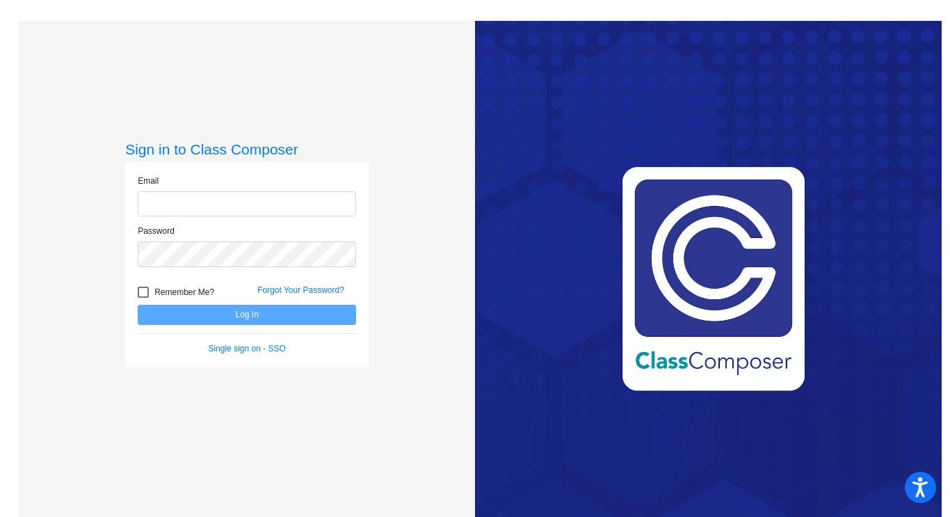 The image size is (950, 517). Describe the element at coordinates (300, 290) in the screenshot. I see `a: Forgot Your Password?` at that location.